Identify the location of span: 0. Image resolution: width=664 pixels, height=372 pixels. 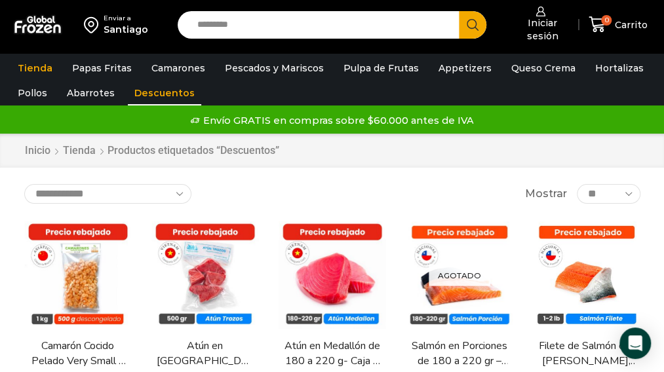
(606, 20).